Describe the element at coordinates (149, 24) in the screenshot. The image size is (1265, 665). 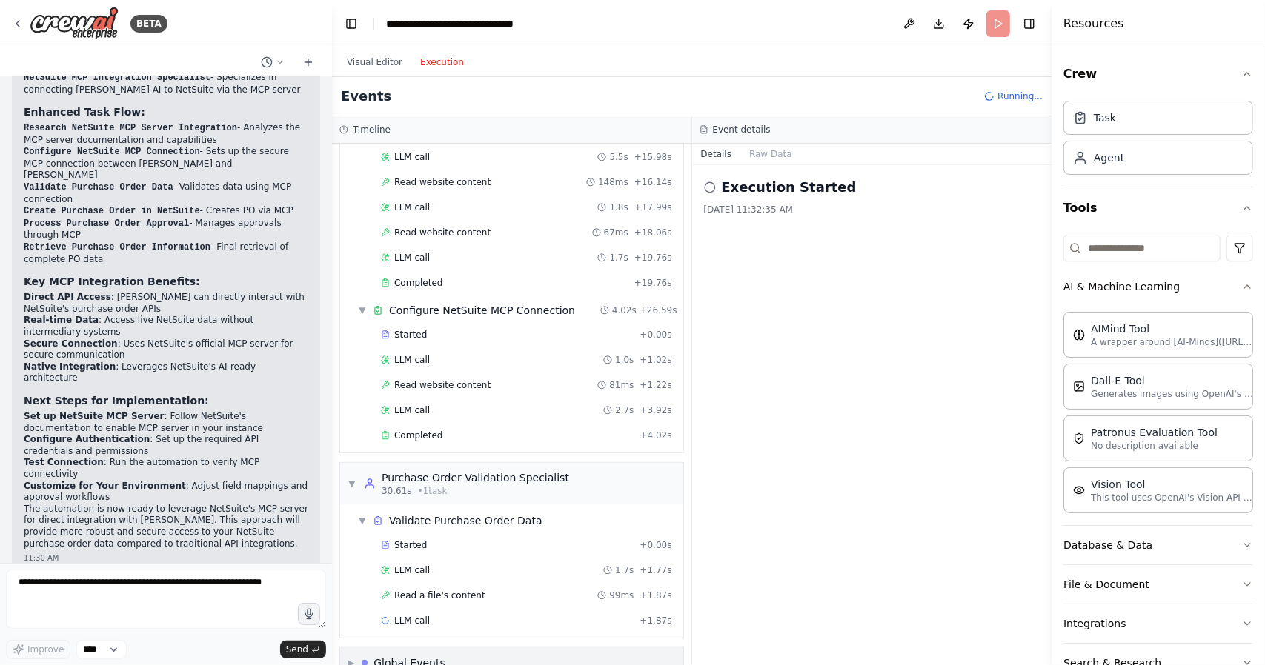
I see `div: BETA` at that location.